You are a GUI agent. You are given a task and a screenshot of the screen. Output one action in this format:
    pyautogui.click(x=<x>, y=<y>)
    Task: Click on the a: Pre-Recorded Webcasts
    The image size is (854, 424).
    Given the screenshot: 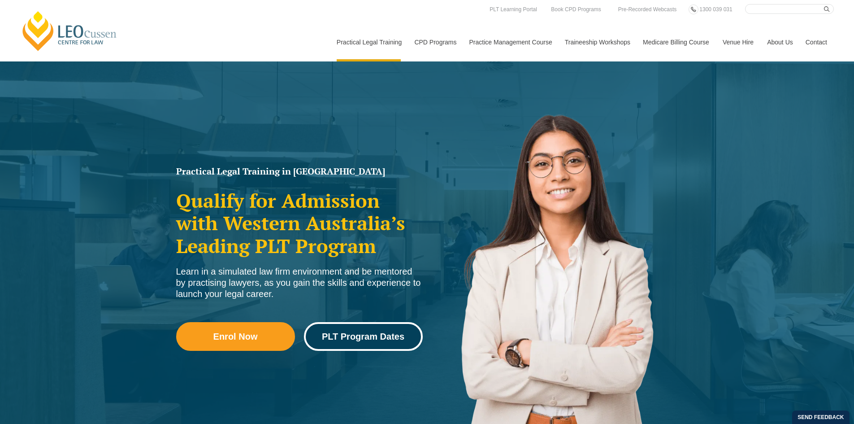 What is the action you would take?
    pyautogui.click(x=648, y=9)
    